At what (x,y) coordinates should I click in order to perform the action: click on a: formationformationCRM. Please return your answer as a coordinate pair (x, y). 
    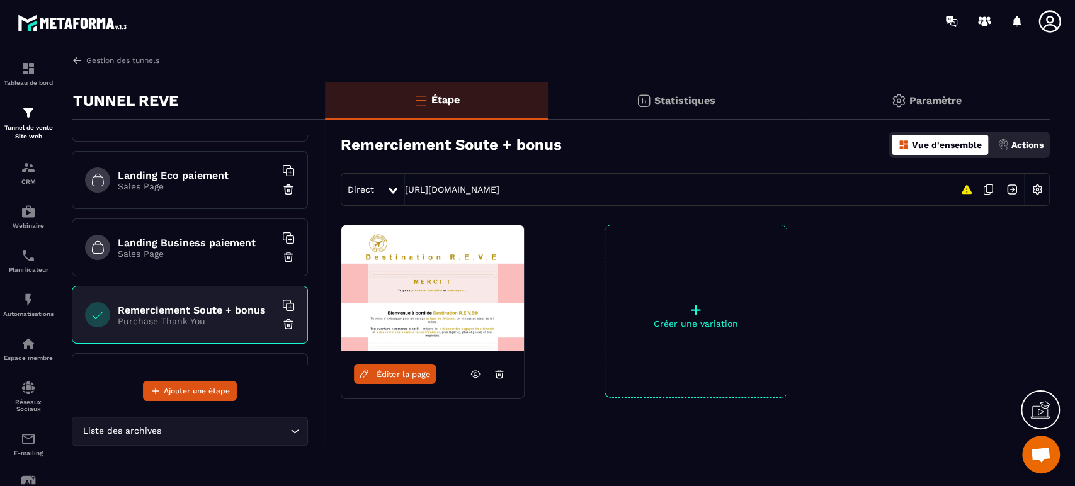
    Looking at the image, I should click on (28, 173).